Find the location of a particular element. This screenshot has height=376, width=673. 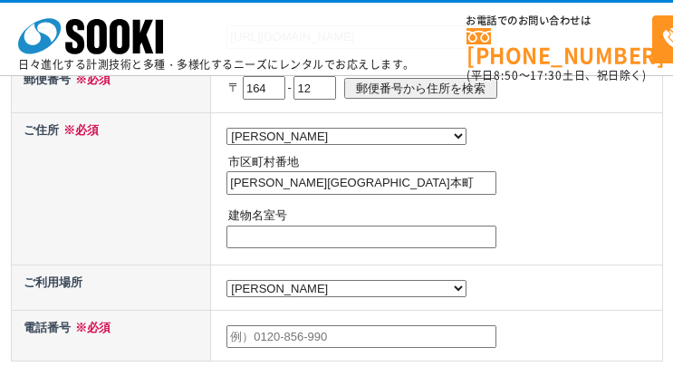

input: 550 is located at coordinates (264, 88).